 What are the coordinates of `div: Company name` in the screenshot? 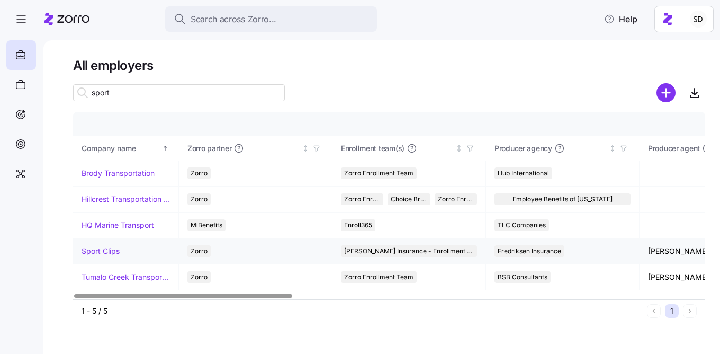 It's located at (121, 148).